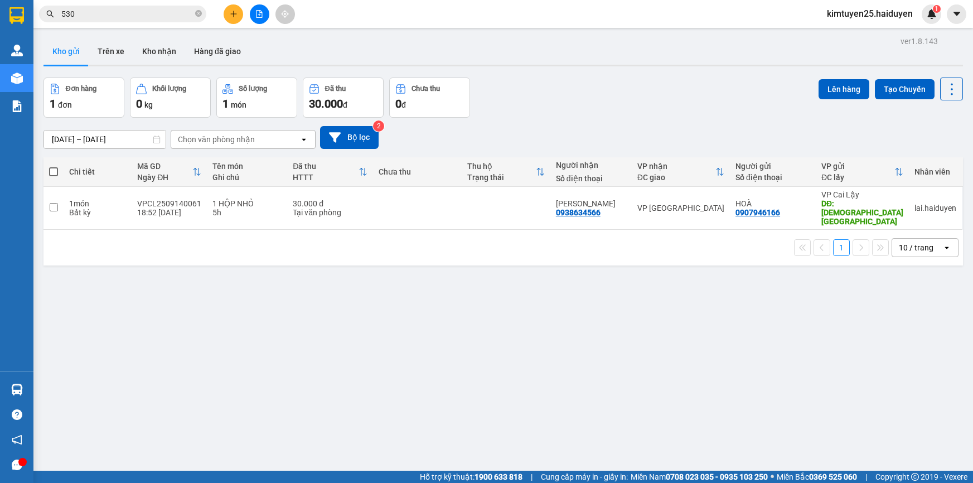 Image resolution: width=973 pixels, height=483 pixels. Describe the element at coordinates (169, 203) in the screenshot. I see `div: VPCL2509140061` at that location.